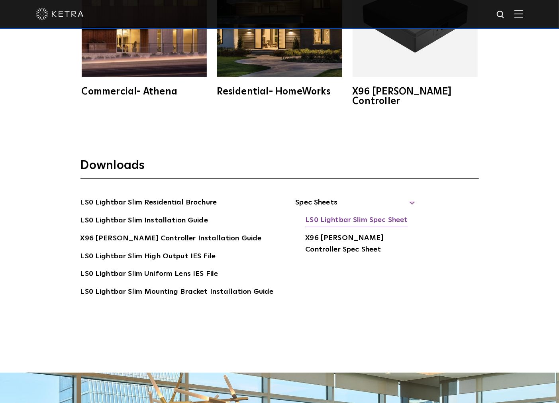 Image resolution: width=559 pixels, height=403 pixels. I want to click on img: Hamburger%20Nav.svg, so click(519, 14).